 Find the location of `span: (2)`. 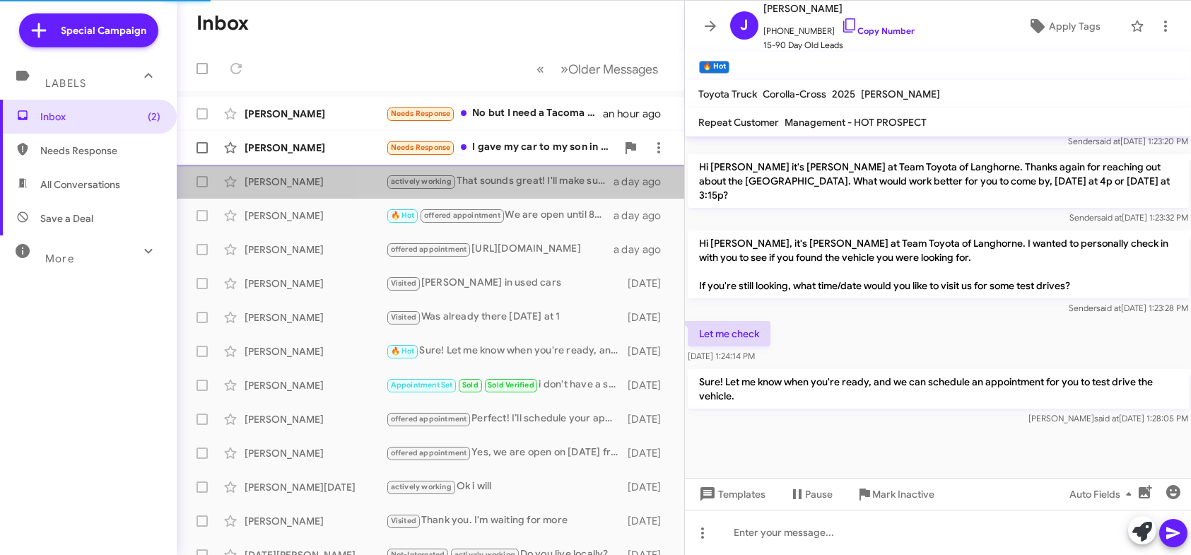

span: (2) is located at coordinates (154, 117).